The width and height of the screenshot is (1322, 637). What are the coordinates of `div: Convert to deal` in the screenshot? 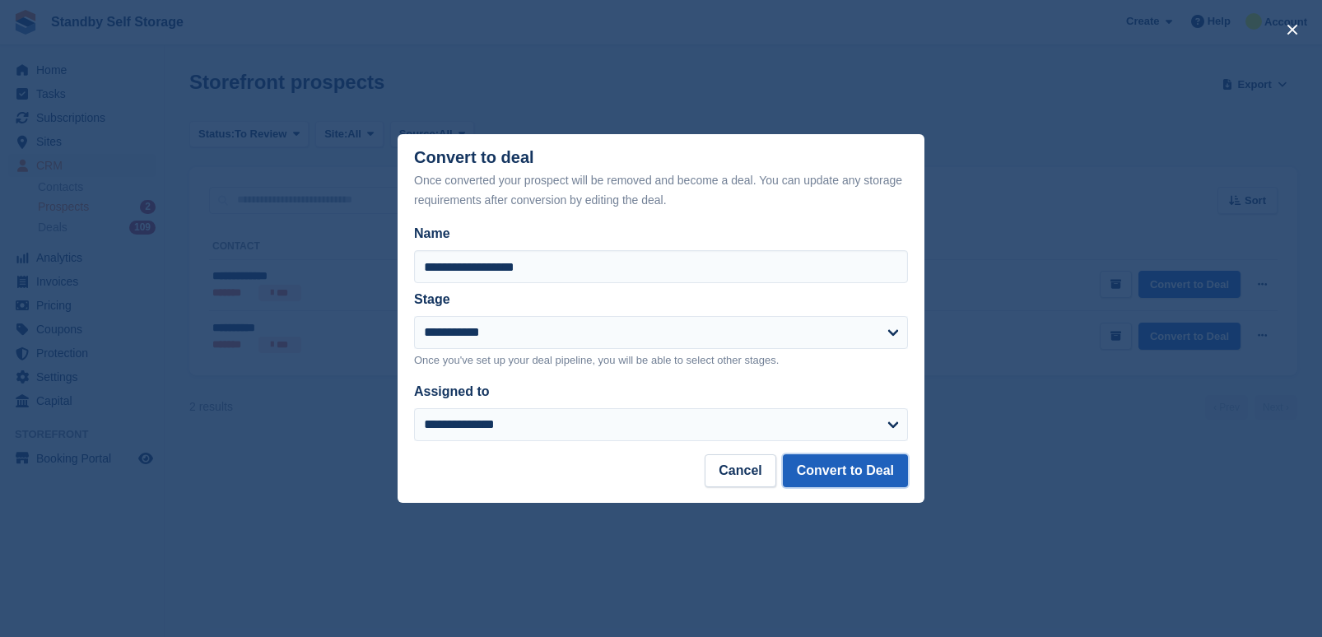 It's located at (661, 179).